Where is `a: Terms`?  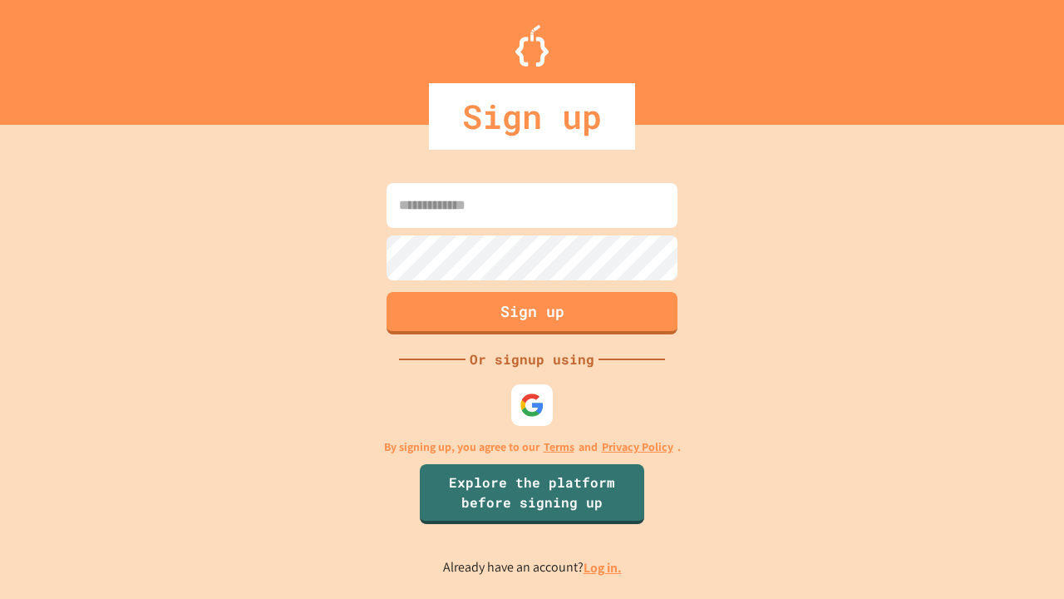
a: Terms is located at coordinates (559, 446).